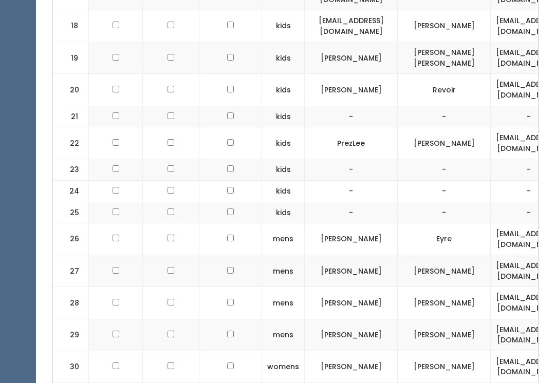  I want to click on td: 27, so click(71, 271).